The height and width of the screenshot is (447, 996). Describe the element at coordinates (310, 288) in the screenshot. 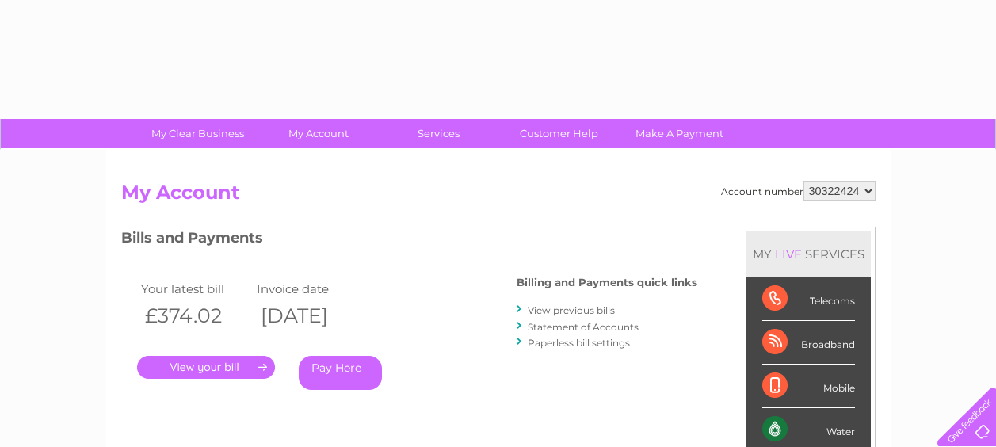

I see `td: Invoice date` at that location.